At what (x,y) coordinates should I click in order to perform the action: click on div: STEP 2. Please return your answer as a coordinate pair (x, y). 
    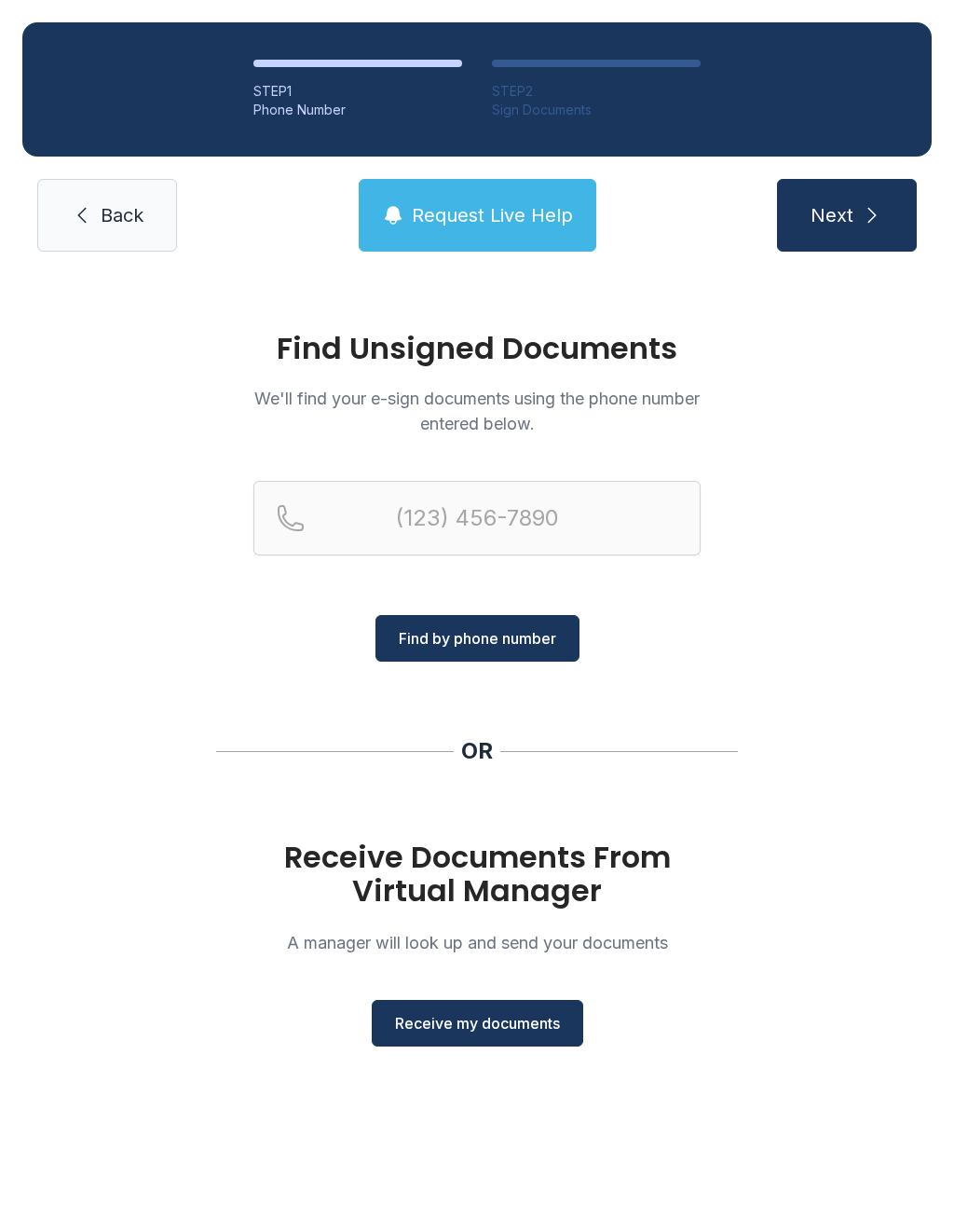
    Looking at the image, I should click on (596, 91).